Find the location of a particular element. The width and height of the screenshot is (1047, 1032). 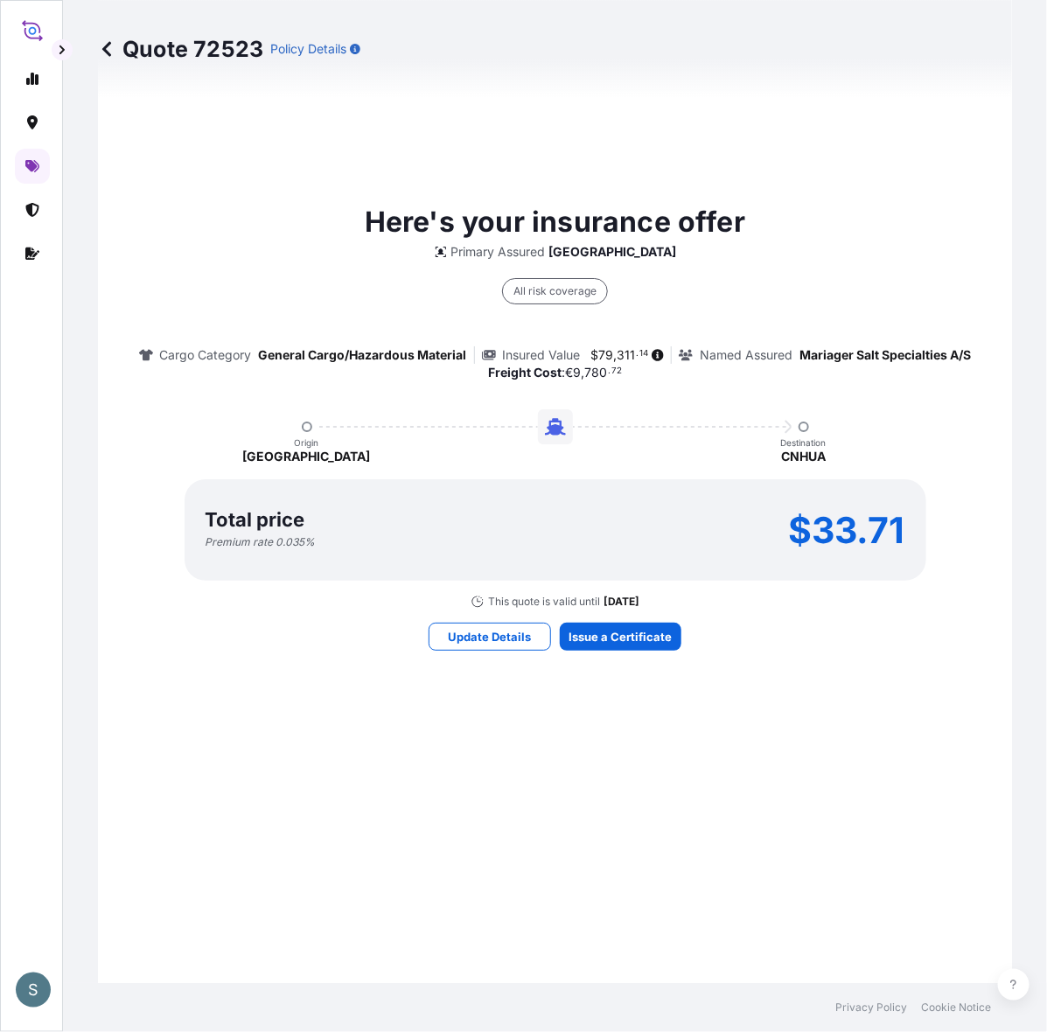

span: 72 is located at coordinates (617, 371).